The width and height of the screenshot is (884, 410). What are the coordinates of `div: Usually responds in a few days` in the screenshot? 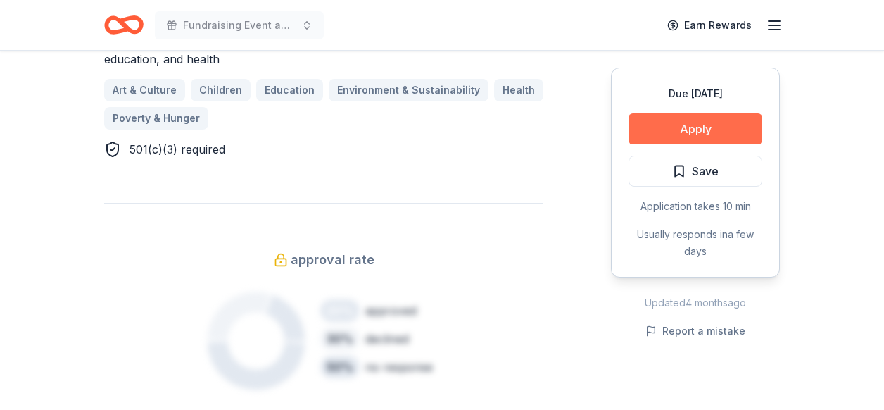 It's located at (695, 243).